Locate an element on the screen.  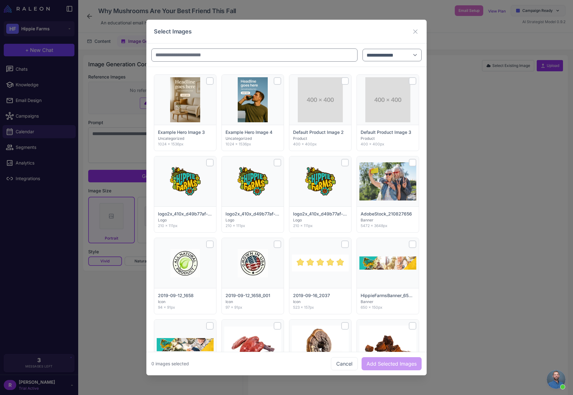
p: 650 × 150px is located at coordinates (388, 307).